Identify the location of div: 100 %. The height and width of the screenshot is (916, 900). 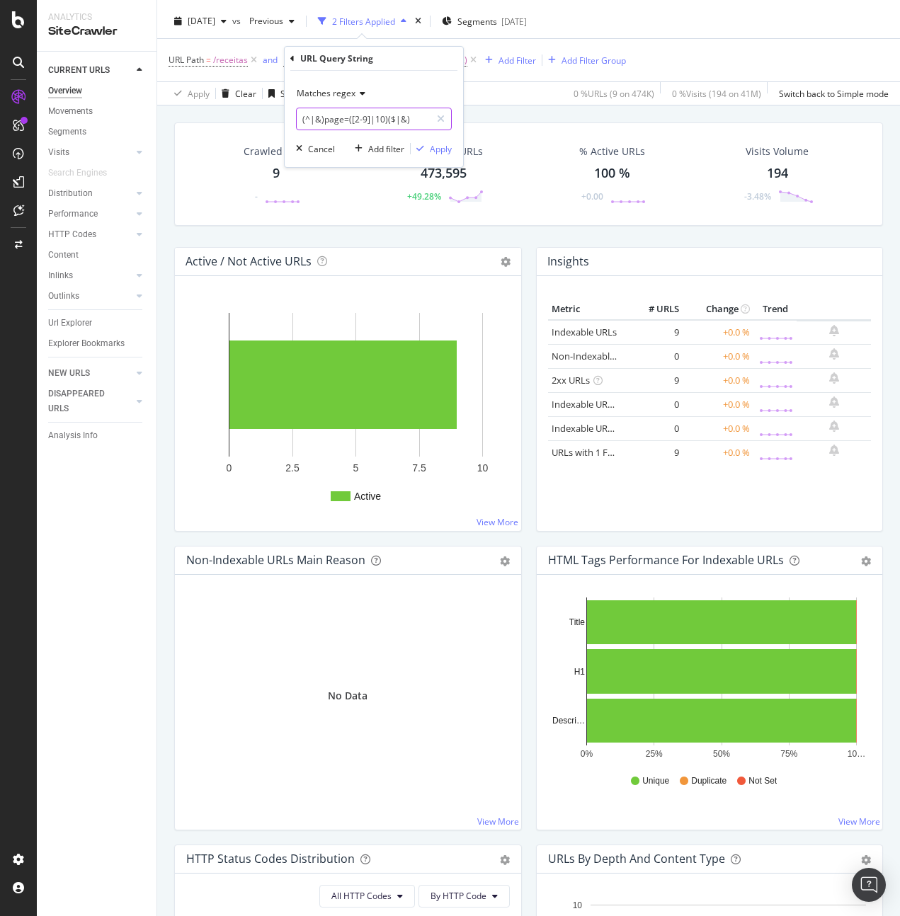
(612, 173).